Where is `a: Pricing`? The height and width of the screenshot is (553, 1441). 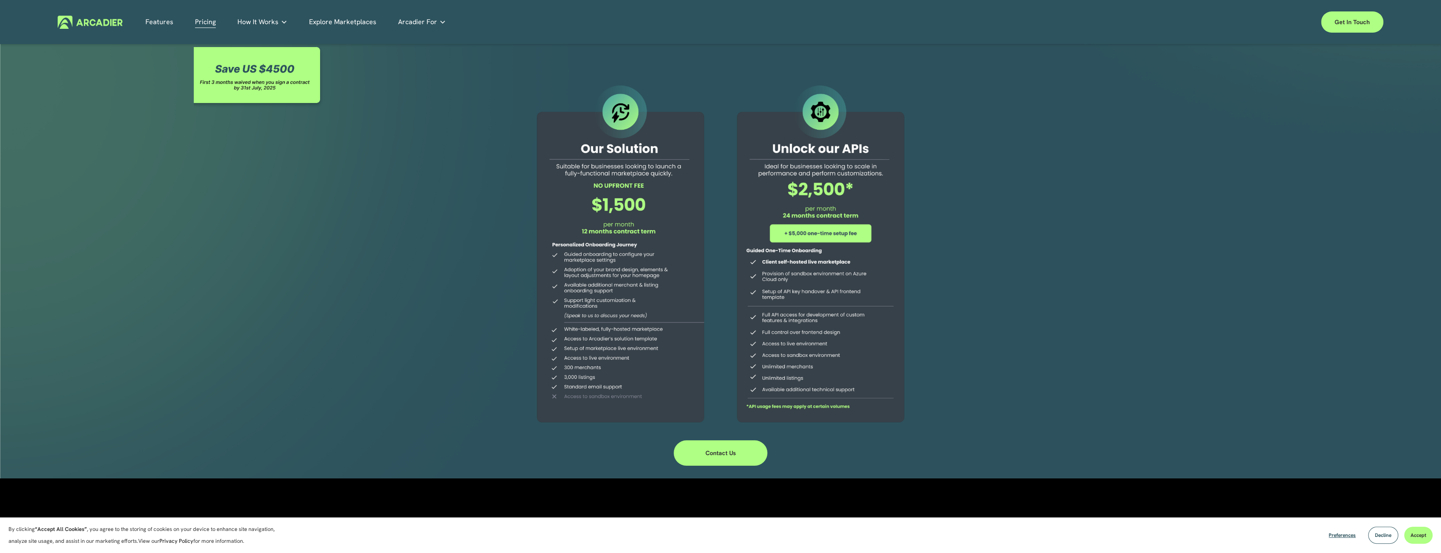 a: Pricing is located at coordinates (205, 22).